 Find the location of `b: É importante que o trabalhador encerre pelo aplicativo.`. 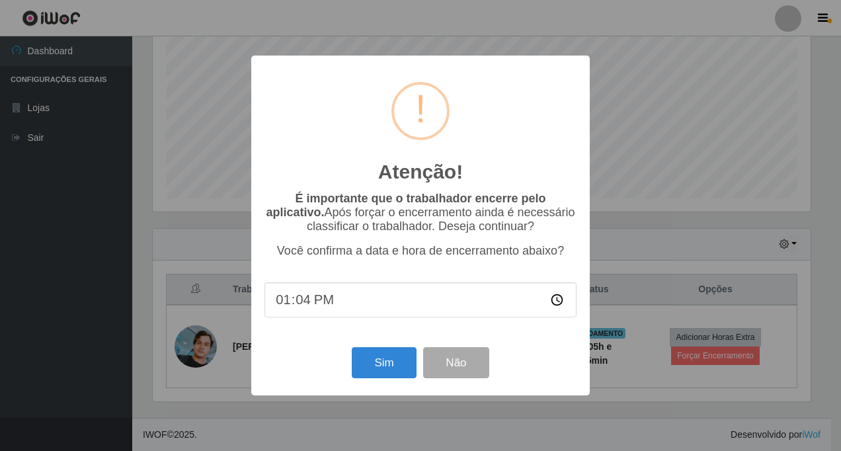

b: É importante que o trabalhador encerre pelo aplicativo. is located at coordinates (405, 205).